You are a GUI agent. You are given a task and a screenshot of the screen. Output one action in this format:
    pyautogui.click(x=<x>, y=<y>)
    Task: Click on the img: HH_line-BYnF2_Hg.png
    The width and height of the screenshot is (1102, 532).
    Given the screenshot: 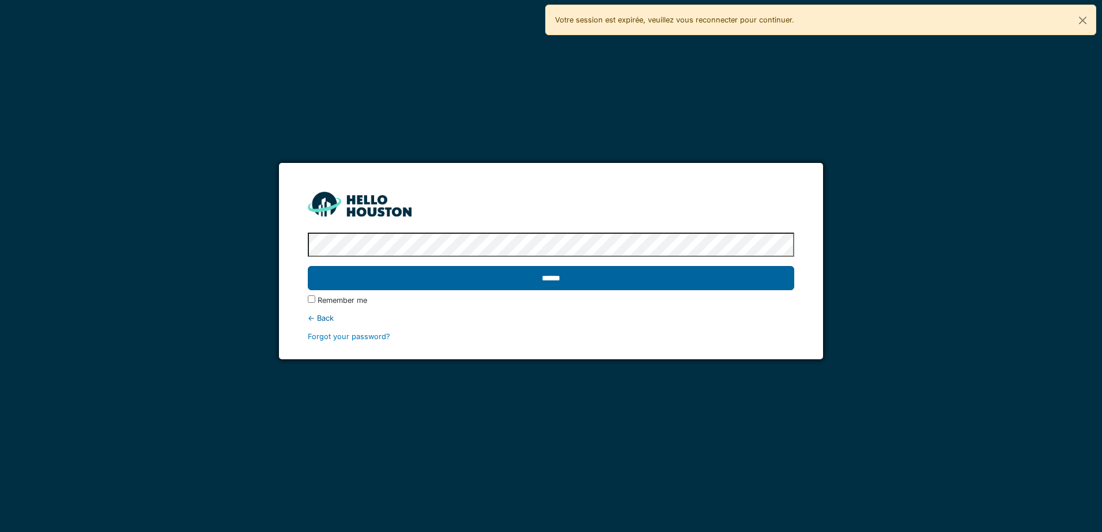 What is the action you would take?
    pyautogui.click(x=360, y=204)
    